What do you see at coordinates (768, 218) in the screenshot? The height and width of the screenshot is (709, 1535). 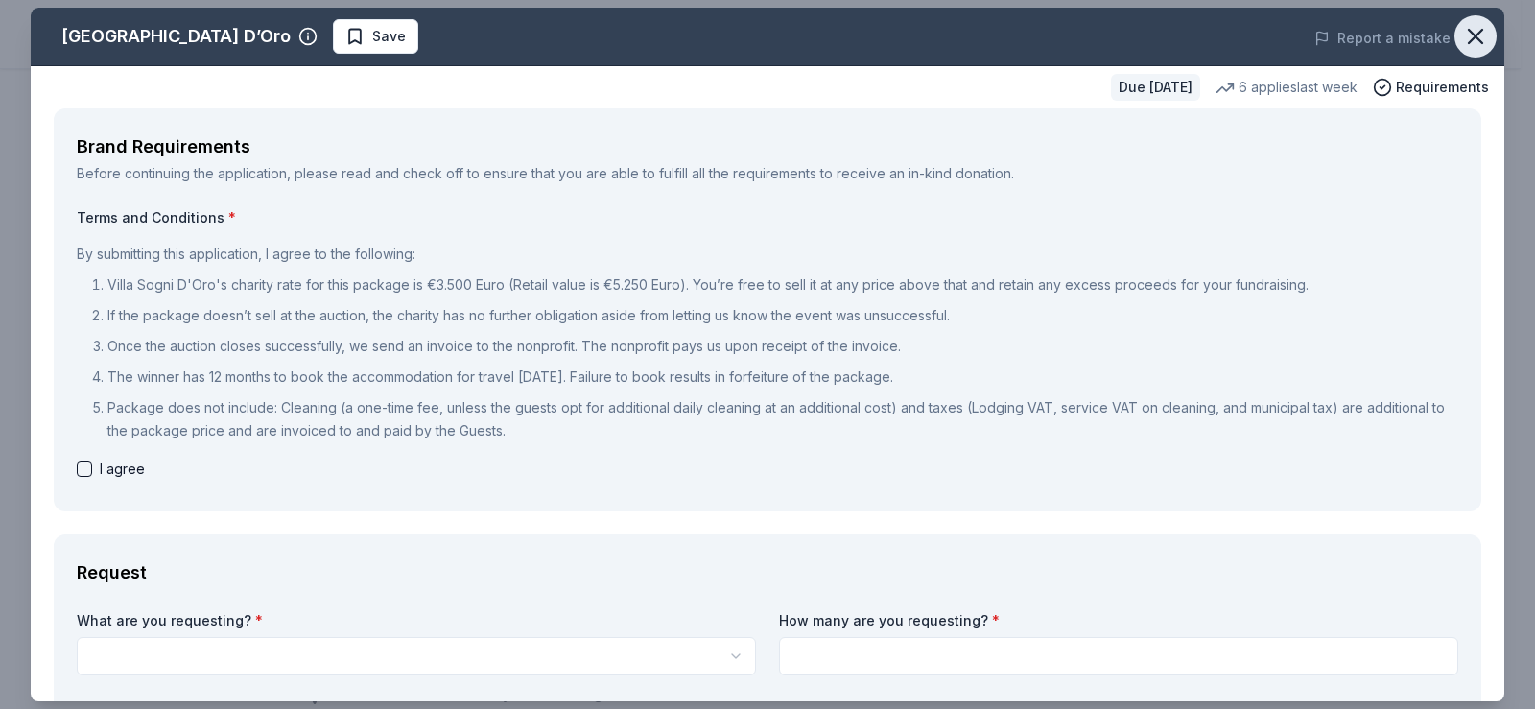 I see `label: Terms and Conditions` at bounding box center [768, 218].